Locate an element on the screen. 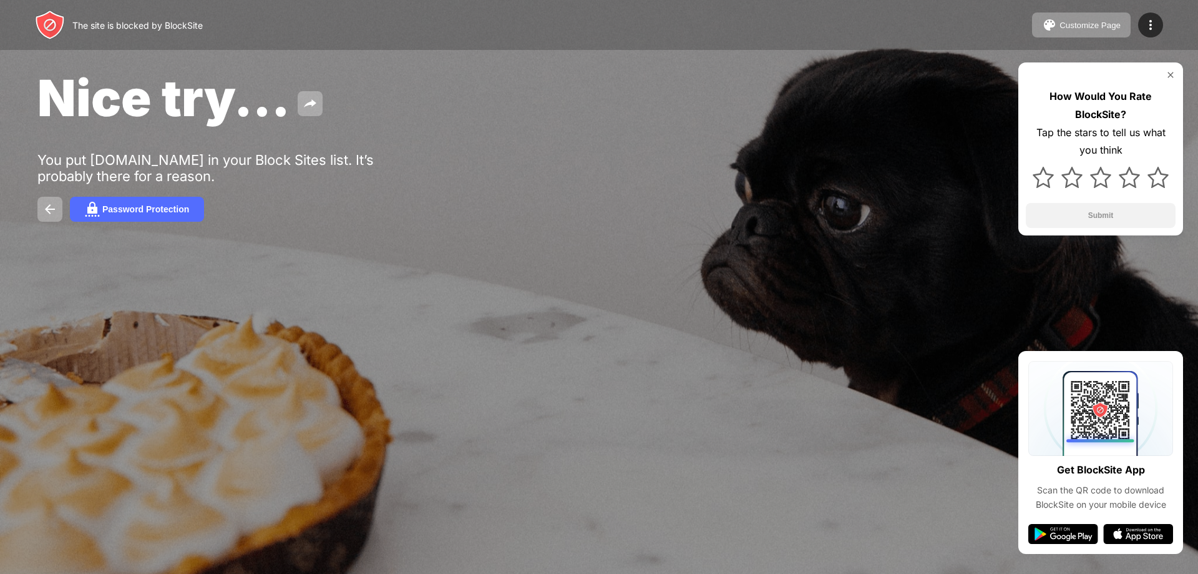  div: The site is blocked by BlockSite is located at coordinates (137, 25).